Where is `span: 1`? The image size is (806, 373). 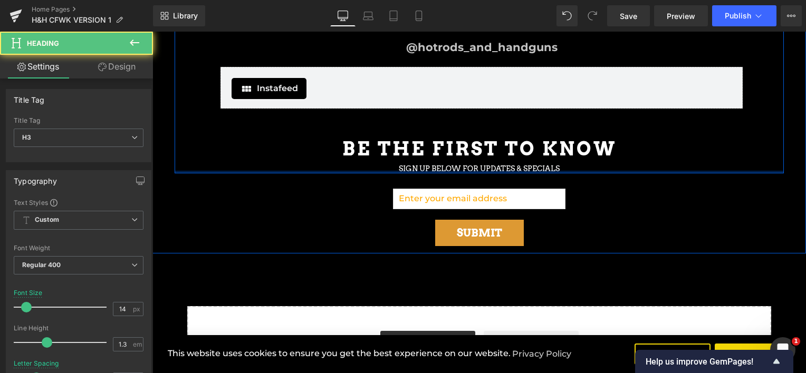 span: 1 is located at coordinates (796, 342).